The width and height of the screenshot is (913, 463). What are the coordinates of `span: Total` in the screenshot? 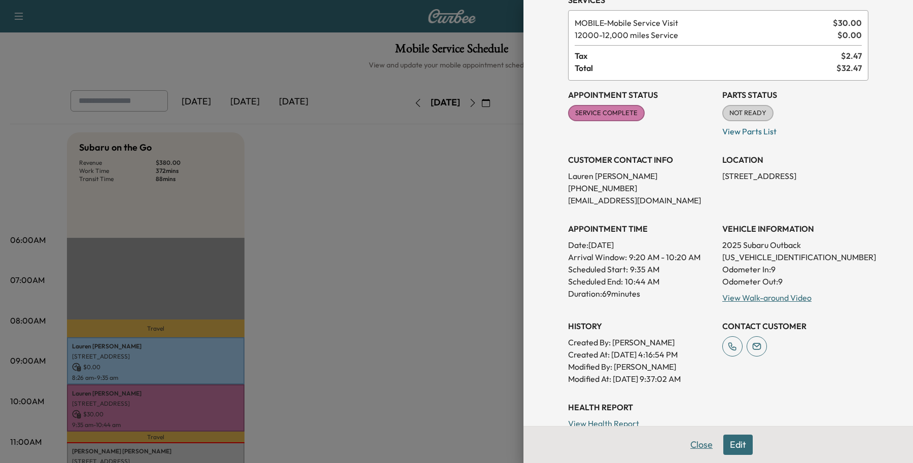 It's located at (706, 68).